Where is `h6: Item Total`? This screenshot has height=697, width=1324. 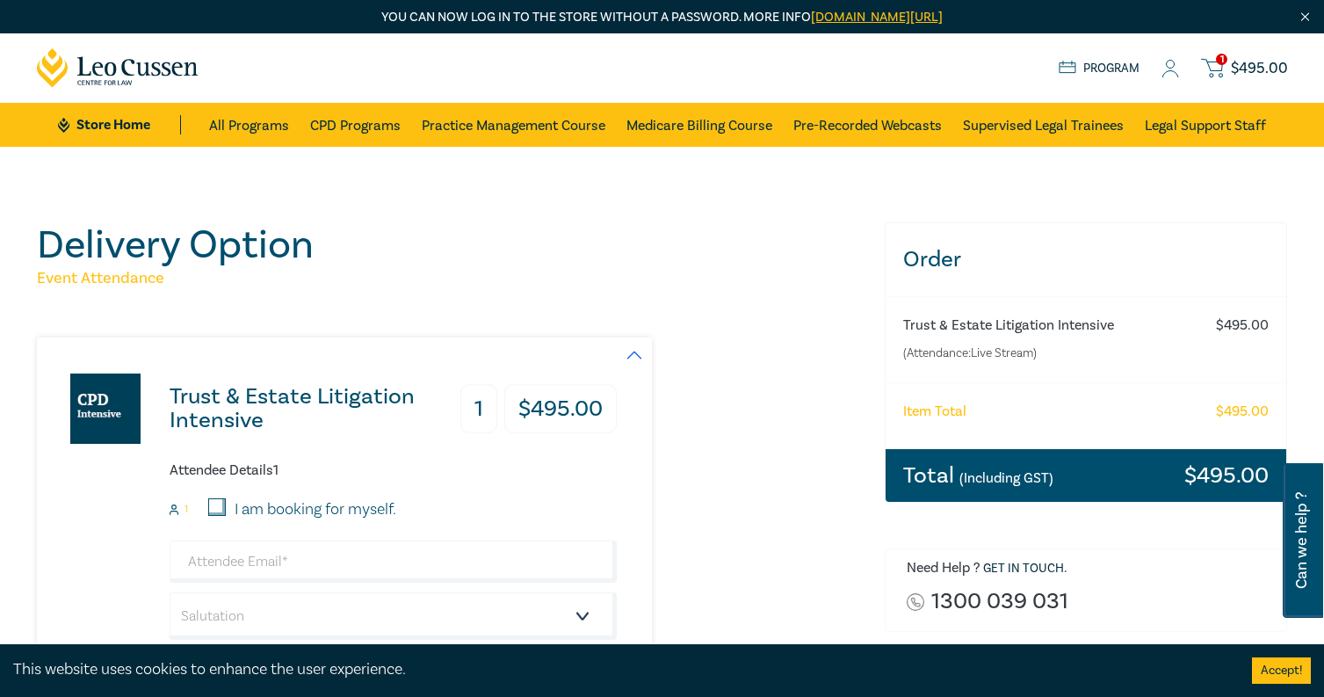
h6: Item Total is located at coordinates (935, 411).